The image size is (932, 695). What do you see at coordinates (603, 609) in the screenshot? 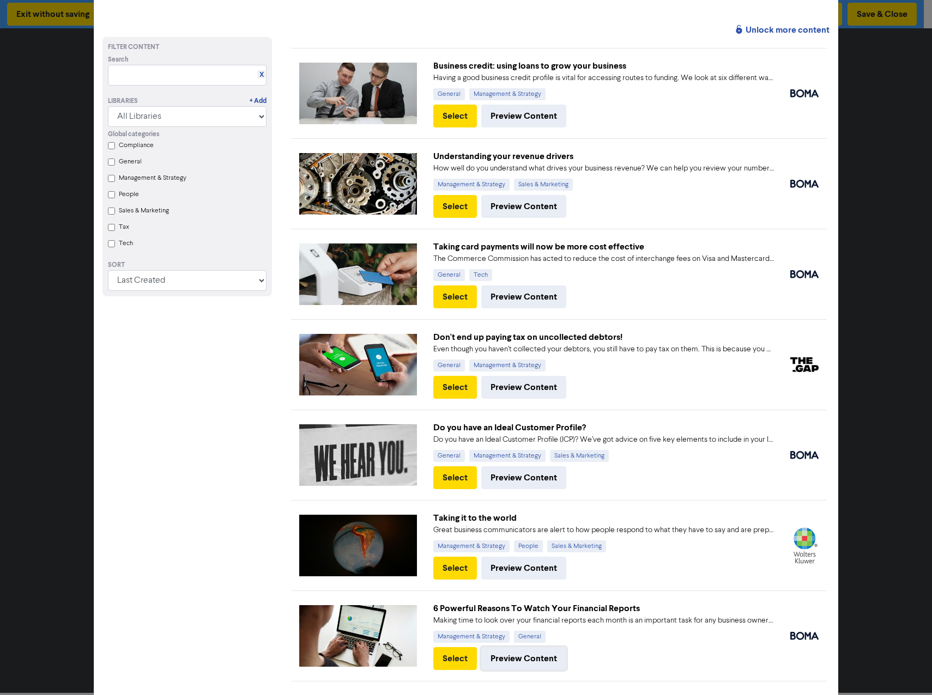
I see `div: 6 Powerful Reasons To Watch Your Financial Reports` at bounding box center [603, 609].